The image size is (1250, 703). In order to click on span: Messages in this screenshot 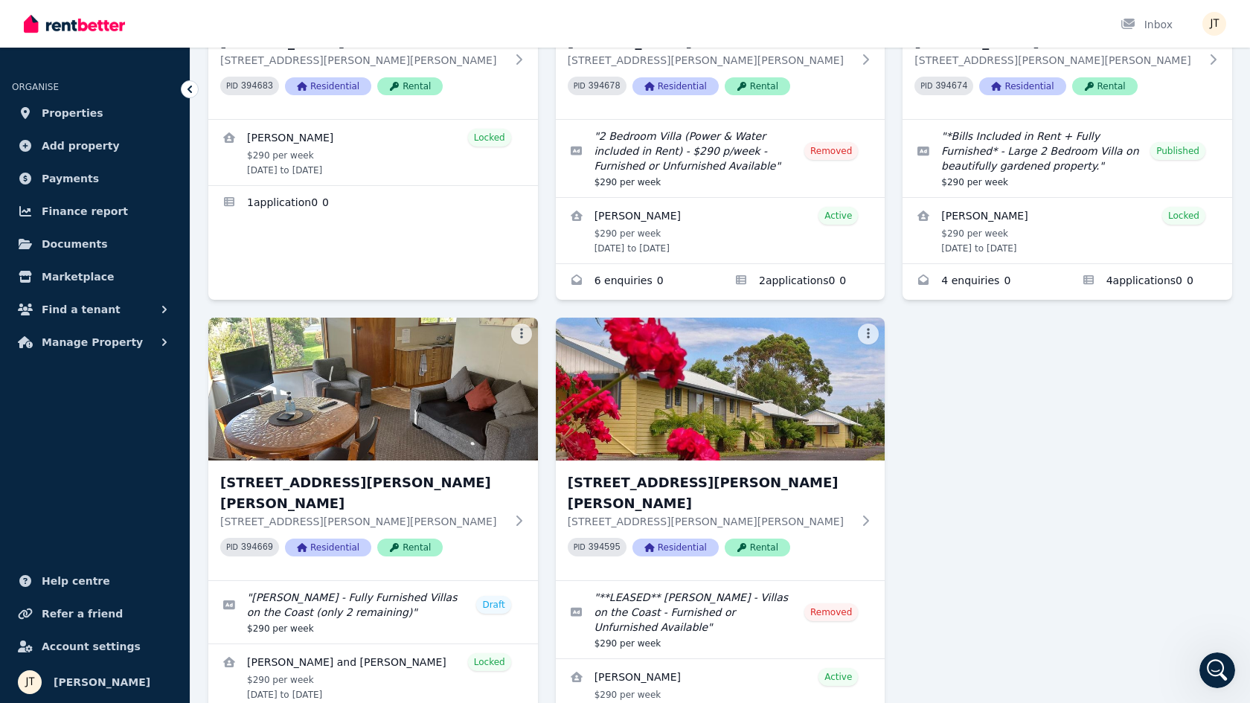, I will do `click(149, 506)`.